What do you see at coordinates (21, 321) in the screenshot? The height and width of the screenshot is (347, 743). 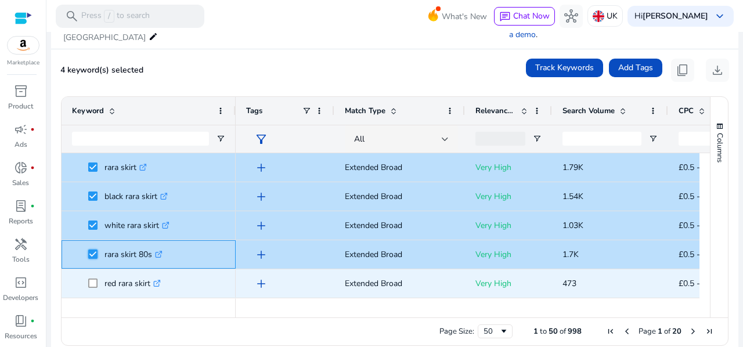 I see `span: book_4` at bounding box center [21, 321].